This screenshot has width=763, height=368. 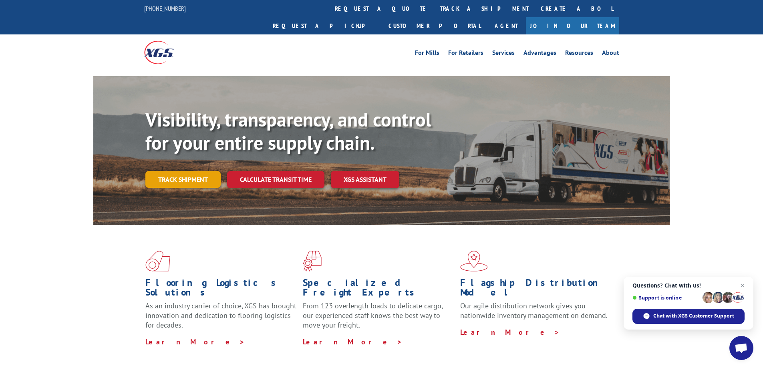 What do you see at coordinates (504, 54) in the screenshot?
I see `a: Services` at bounding box center [504, 54].